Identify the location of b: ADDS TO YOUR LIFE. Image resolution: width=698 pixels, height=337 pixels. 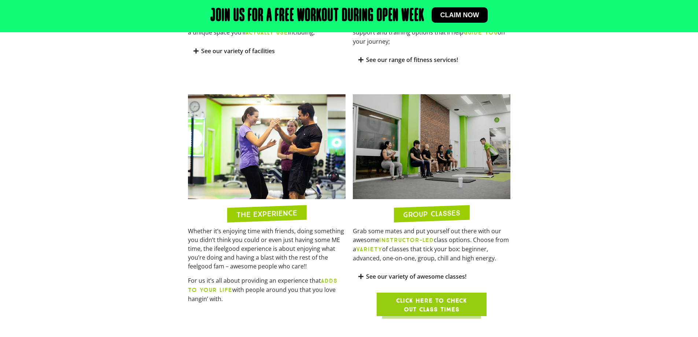
(263, 285).